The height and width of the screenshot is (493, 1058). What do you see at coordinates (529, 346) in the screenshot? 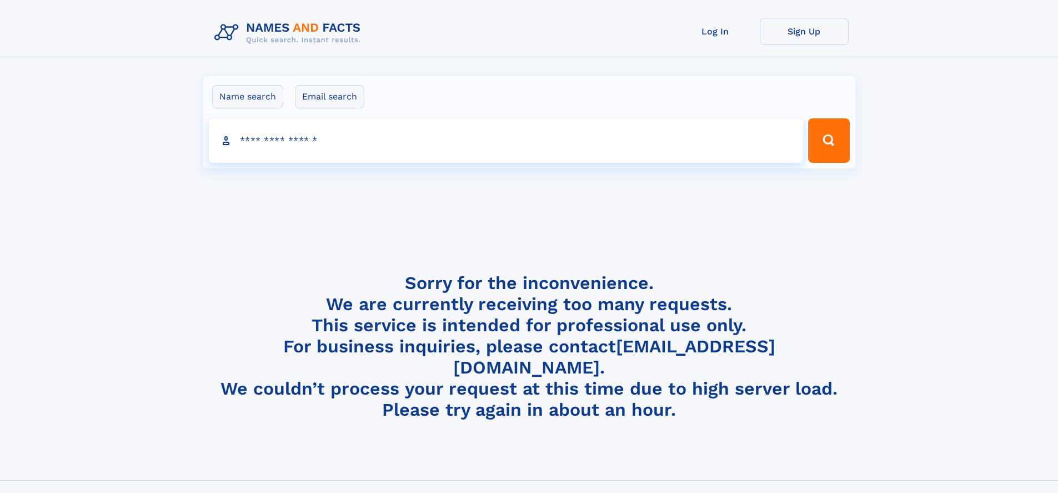
I see `h4: Sorry for the inconvenience. We are currently receiving too many requests. This service is intend...` at bounding box center [529, 346].